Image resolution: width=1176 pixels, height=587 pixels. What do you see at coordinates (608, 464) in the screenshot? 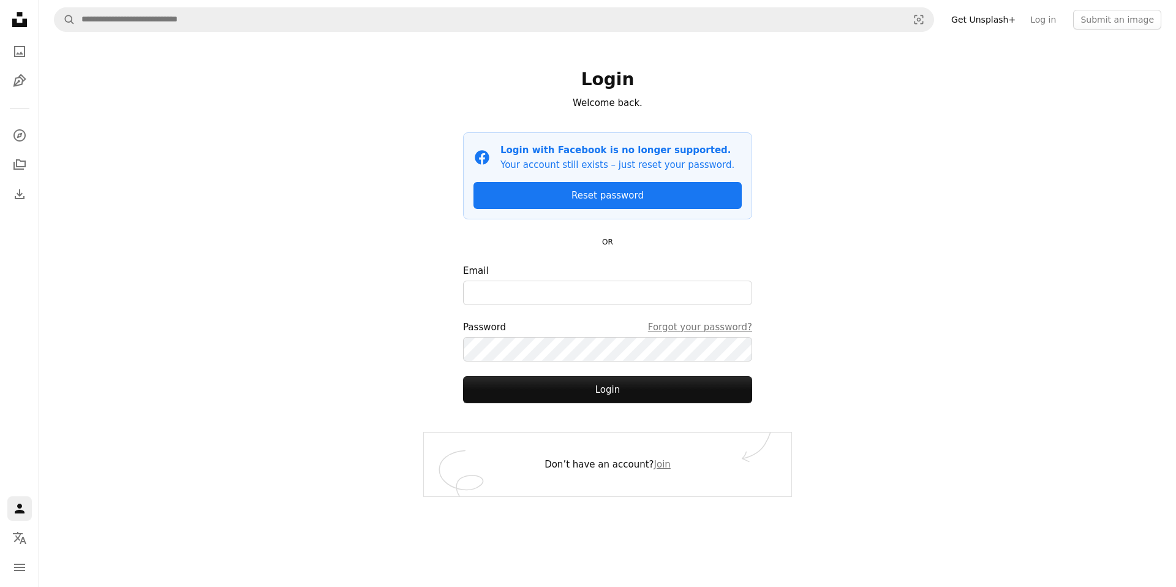
I see `div: Don’t have an account?` at bounding box center [608, 464].